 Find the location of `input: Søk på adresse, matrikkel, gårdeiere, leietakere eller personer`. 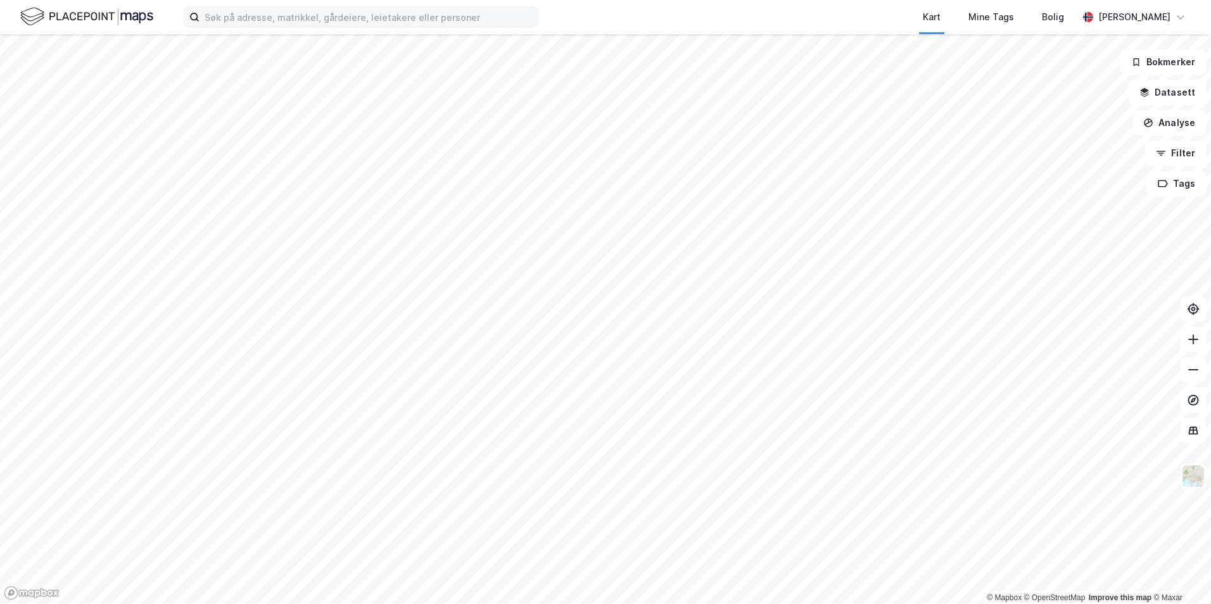

input: Søk på adresse, matrikkel, gårdeiere, leietakere eller personer is located at coordinates (369, 17).